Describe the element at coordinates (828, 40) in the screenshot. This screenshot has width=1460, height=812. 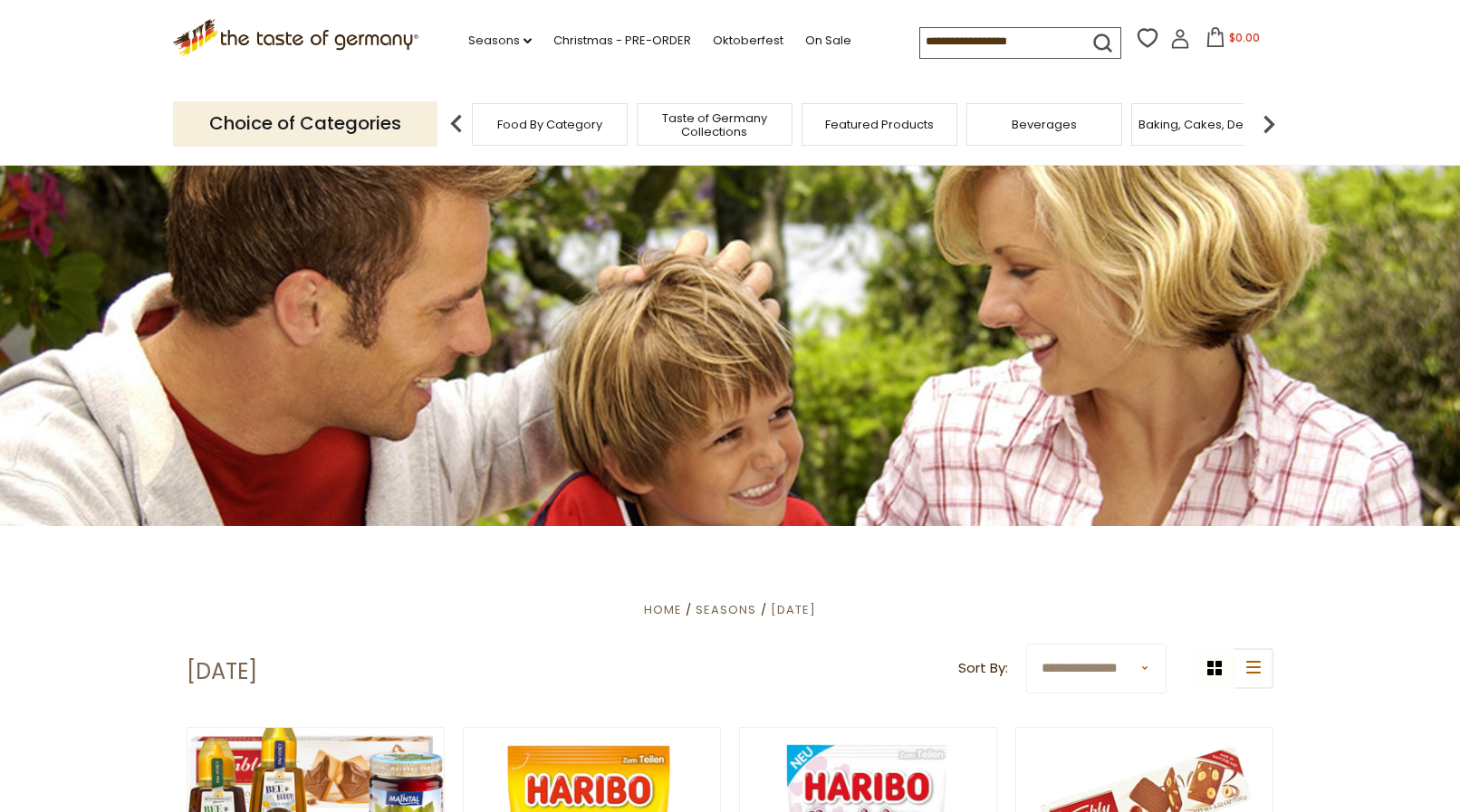
I see `a: On Sale` at that location.